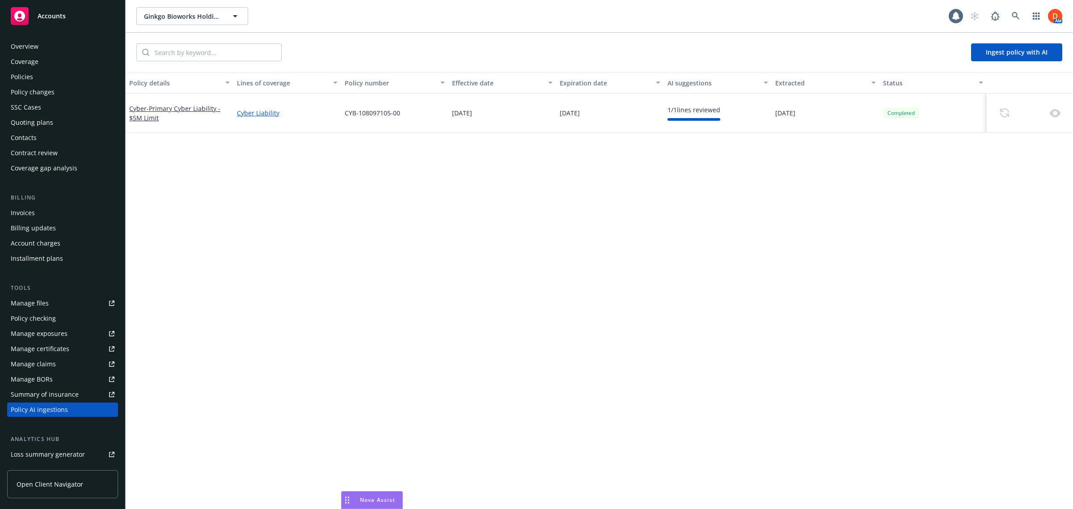 This screenshot has height=509, width=1073. Describe the element at coordinates (63, 138) in the screenshot. I see `a: Contacts` at that location.